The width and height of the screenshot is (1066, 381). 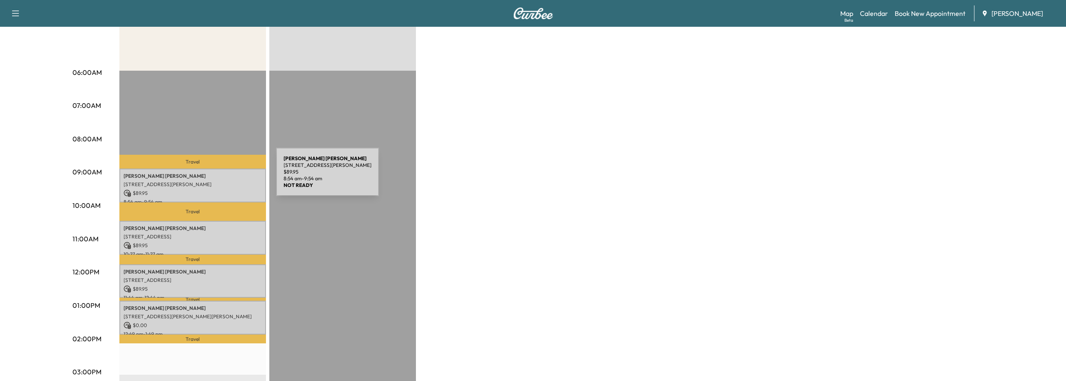 I want to click on p: 8:54 am - 9:54 am, so click(x=193, y=202).